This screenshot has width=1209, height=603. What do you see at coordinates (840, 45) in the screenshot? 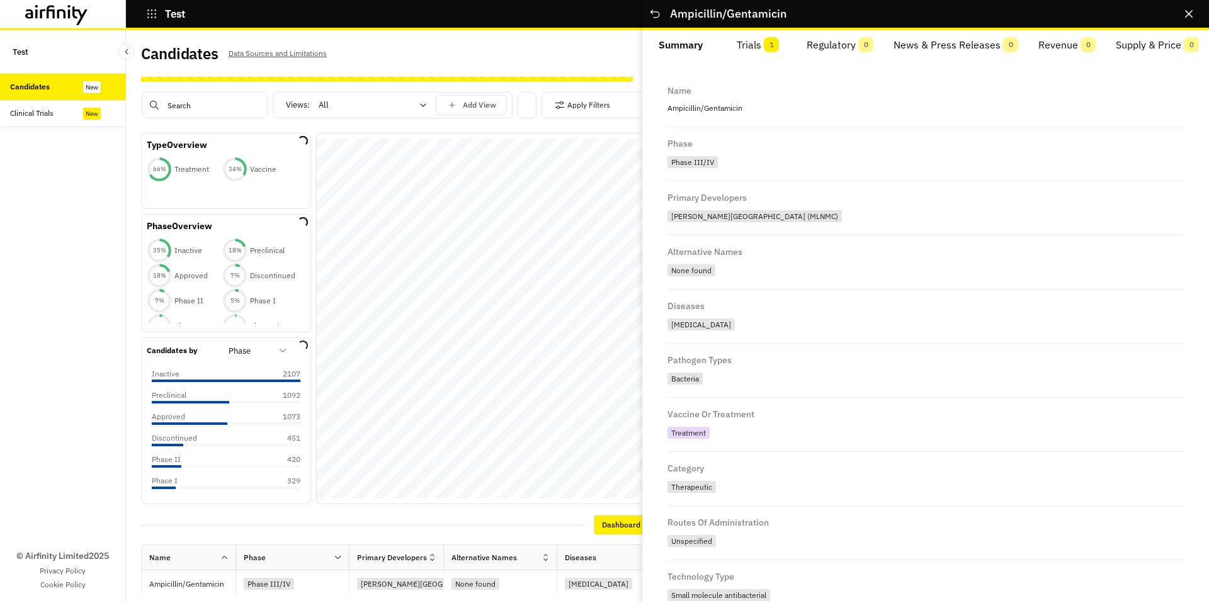
I see `button: Regulatory` at bounding box center [840, 45].